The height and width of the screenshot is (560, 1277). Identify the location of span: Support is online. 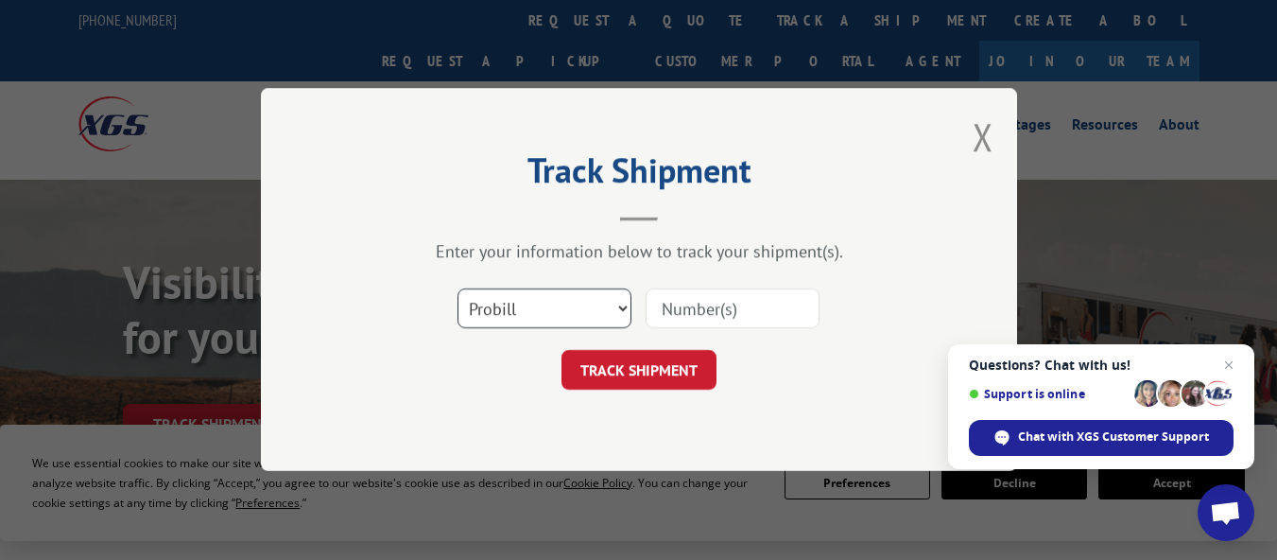
(1048, 393).